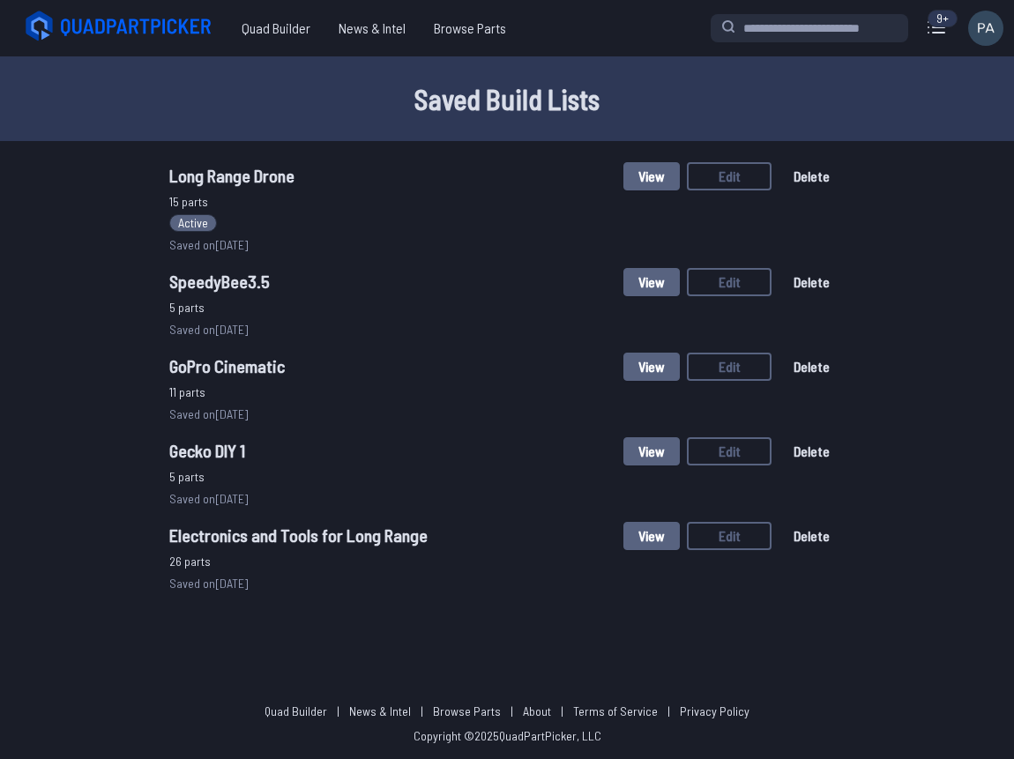 This screenshot has width=1014, height=759. What do you see at coordinates (232, 176) in the screenshot?
I see `span: Long Range Drone` at bounding box center [232, 176].